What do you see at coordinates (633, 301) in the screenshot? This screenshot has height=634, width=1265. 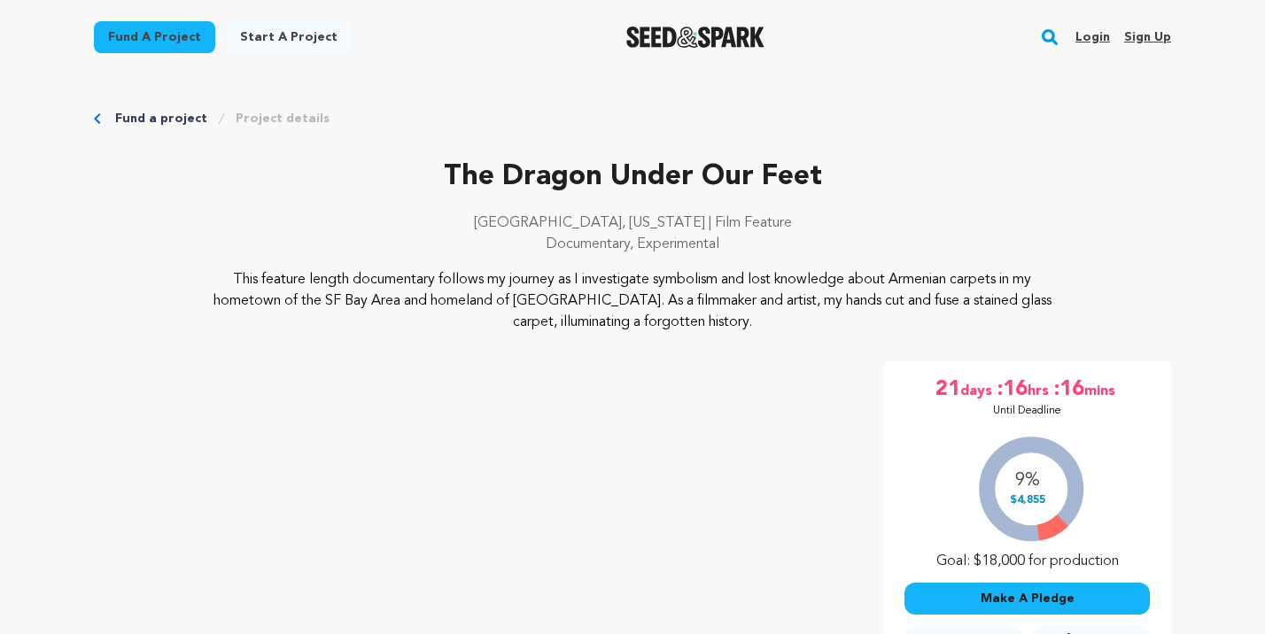 I see `p: This feature length documentary follows my journey as I investigate symbolism and lost knowledge ...` at bounding box center [633, 301].